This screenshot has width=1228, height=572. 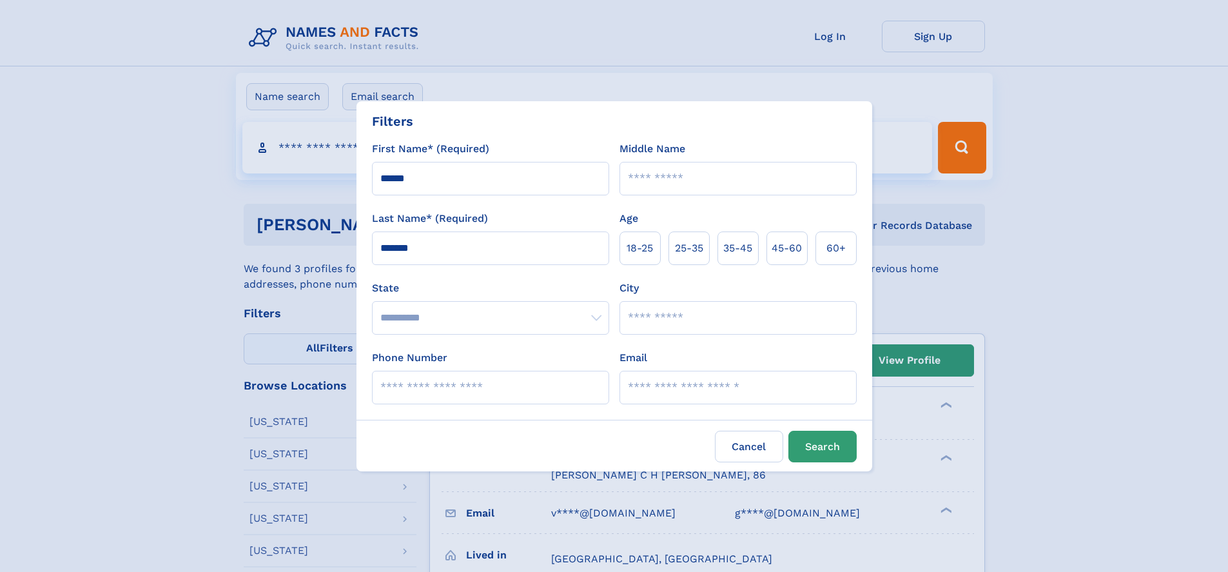 What do you see at coordinates (836, 248) in the screenshot?
I see `span: 60+` at bounding box center [836, 248].